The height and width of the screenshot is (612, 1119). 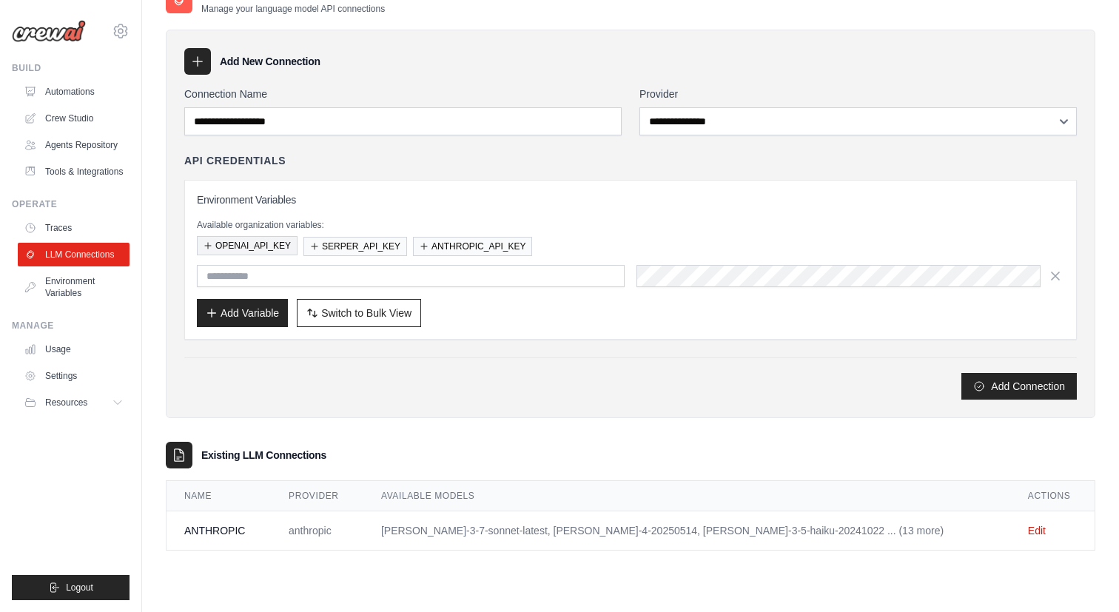 What do you see at coordinates (73, 92) in the screenshot?
I see `a: Automations` at bounding box center [73, 92].